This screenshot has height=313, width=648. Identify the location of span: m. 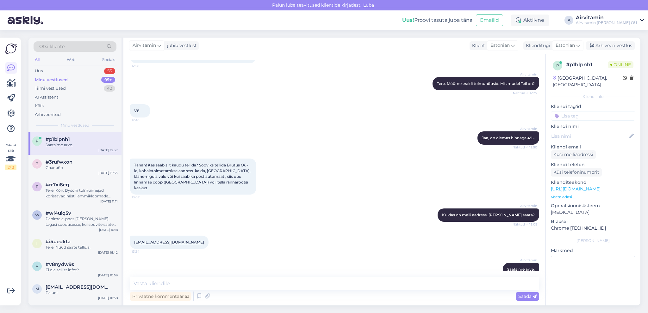
(37, 289).